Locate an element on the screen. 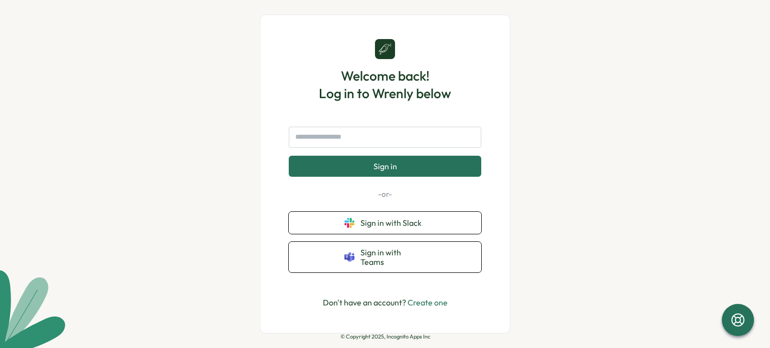 Image resolution: width=770 pixels, height=348 pixels. span: Sign in with Teams is located at coordinates (393, 257).